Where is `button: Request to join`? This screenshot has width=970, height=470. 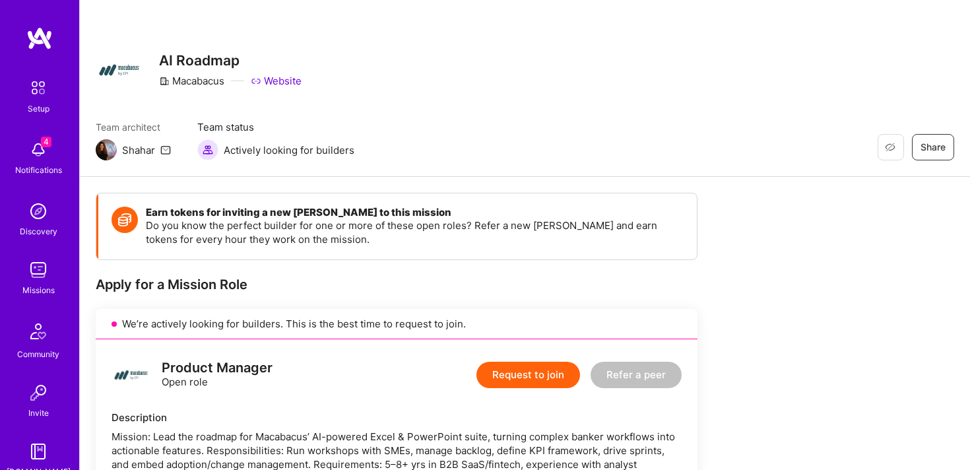 button: Request to join is located at coordinates (528, 375).